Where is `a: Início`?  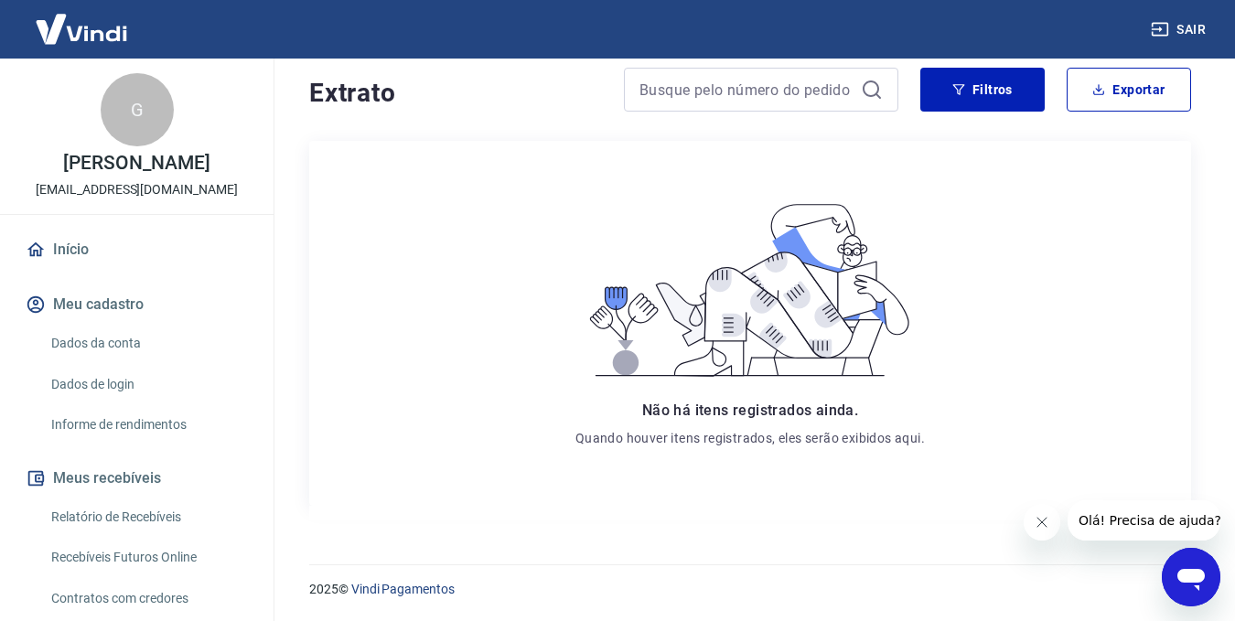 a: Início is located at coordinates (136, 250).